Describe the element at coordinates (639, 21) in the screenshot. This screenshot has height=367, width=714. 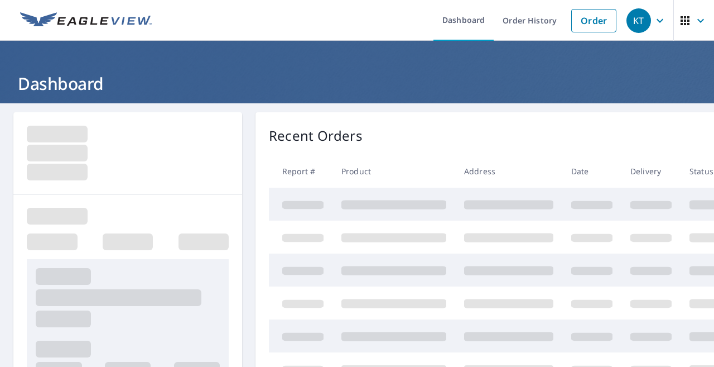
I see `div: KT` at that location.